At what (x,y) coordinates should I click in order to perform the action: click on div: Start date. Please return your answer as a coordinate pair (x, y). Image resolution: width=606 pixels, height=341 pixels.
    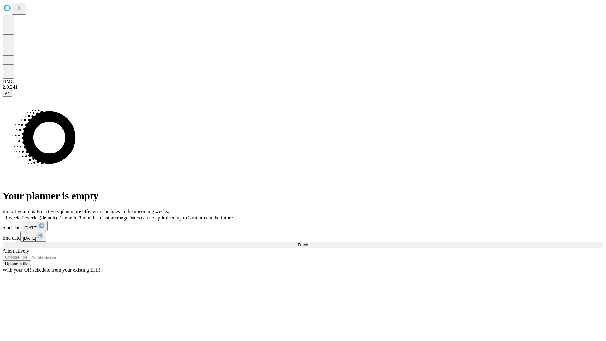
    Looking at the image, I should click on (303, 226).